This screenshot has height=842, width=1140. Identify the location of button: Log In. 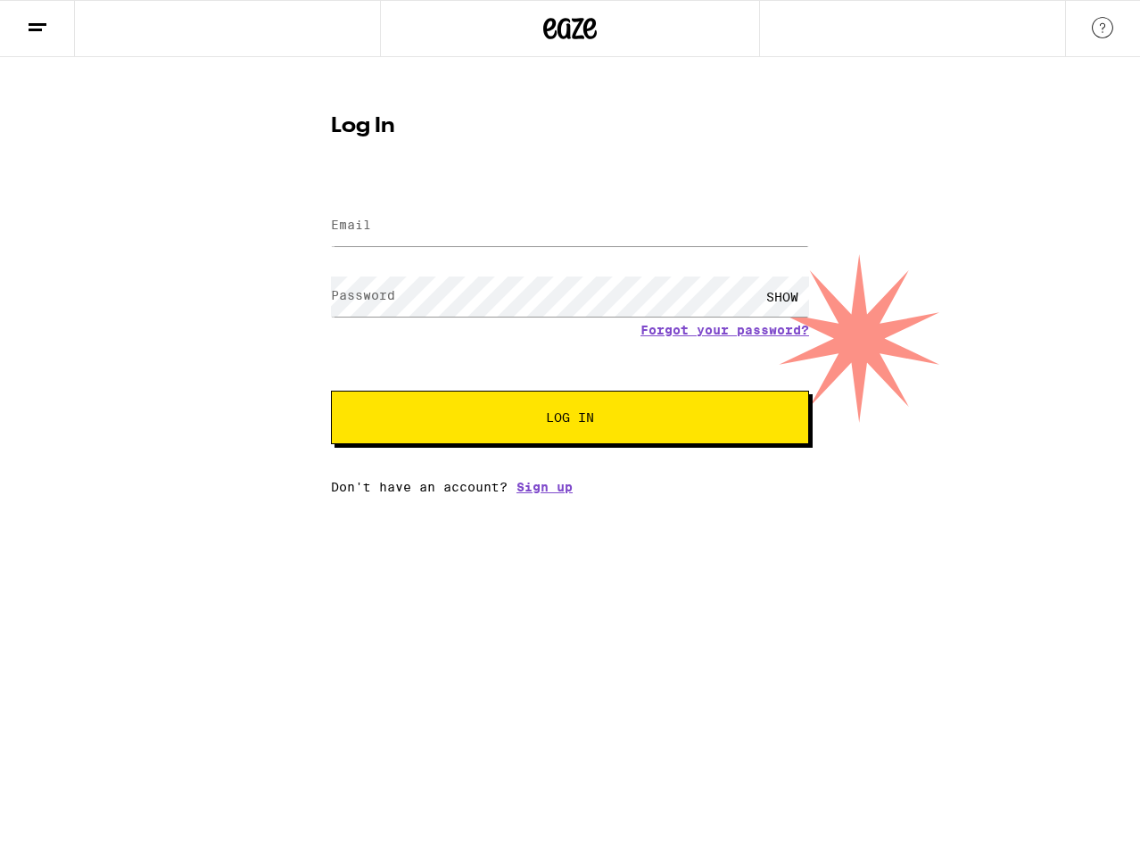
(570, 417).